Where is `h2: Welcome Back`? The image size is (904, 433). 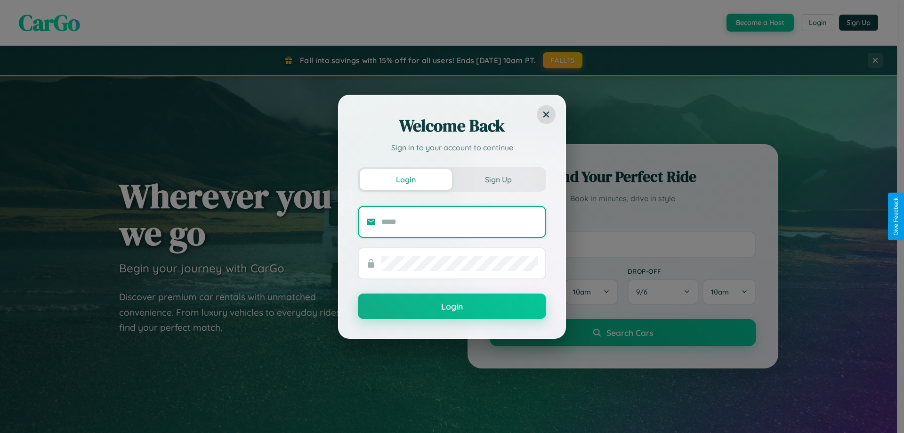 h2: Welcome Back is located at coordinates (452, 126).